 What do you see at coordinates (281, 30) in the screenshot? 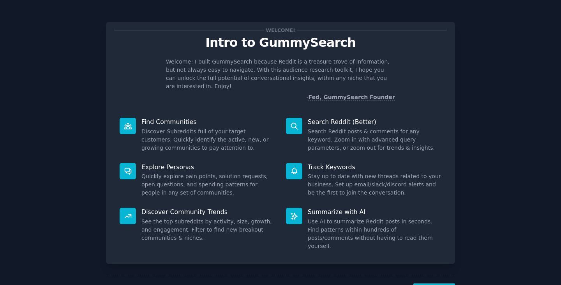
I see `span: Welcome!` at bounding box center [281, 30].